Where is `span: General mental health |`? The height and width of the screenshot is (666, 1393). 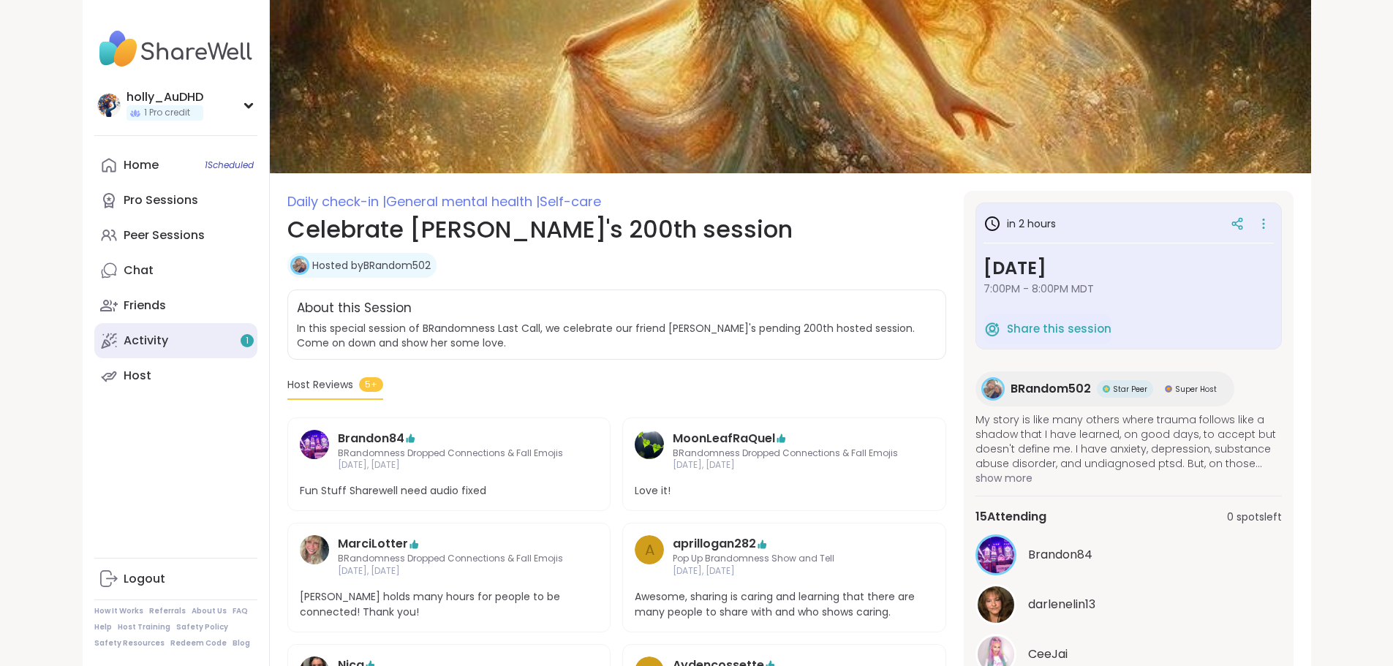 span: General mental health | is located at coordinates (463, 201).